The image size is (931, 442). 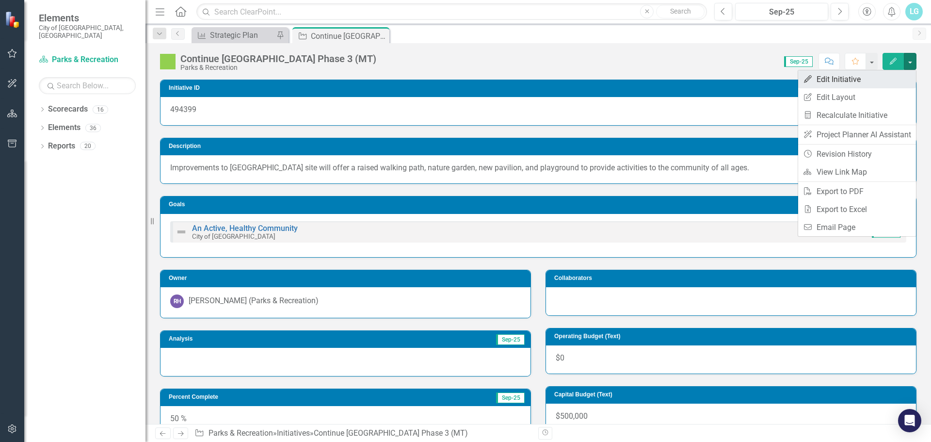 I want to click on span: Search, so click(x=680, y=11).